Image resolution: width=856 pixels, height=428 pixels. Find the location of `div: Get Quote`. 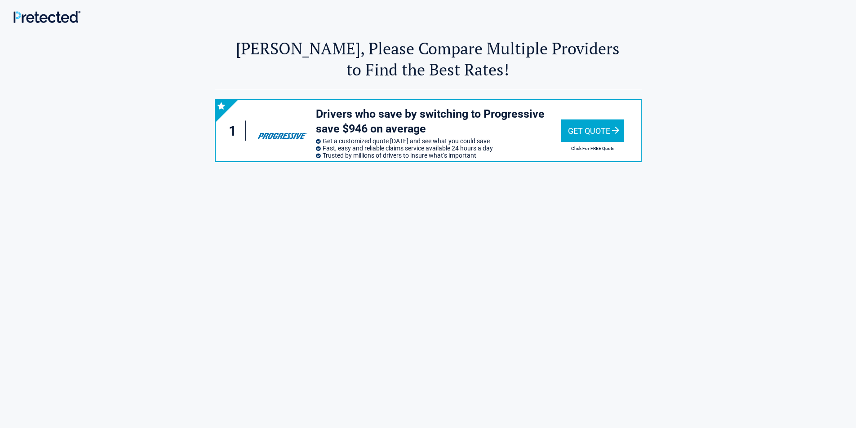

div: Get Quote is located at coordinates (593, 131).